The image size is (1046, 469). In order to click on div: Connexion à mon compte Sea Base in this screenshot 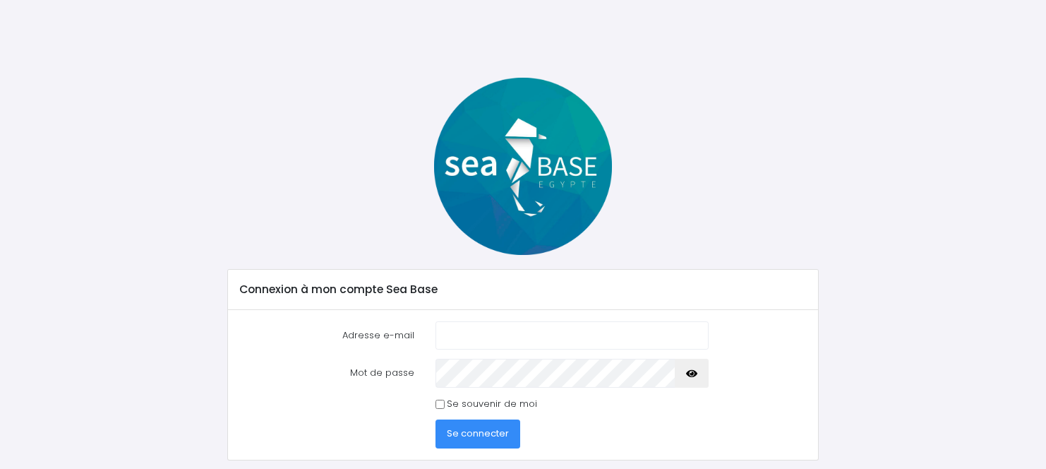, I will do `click(523, 289)`.